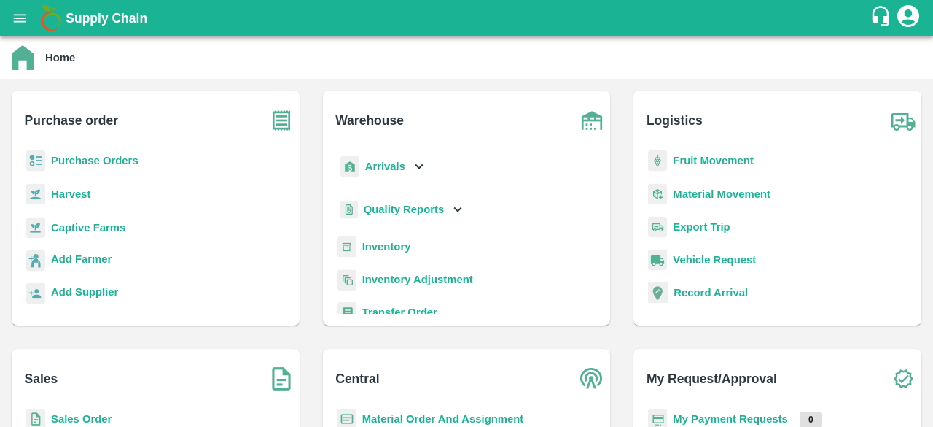 Image resolution: width=933 pixels, height=427 pixels. What do you see at coordinates (443, 419) in the screenshot?
I see `a: Material Order And Assignment` at bounding box center [443, 419].